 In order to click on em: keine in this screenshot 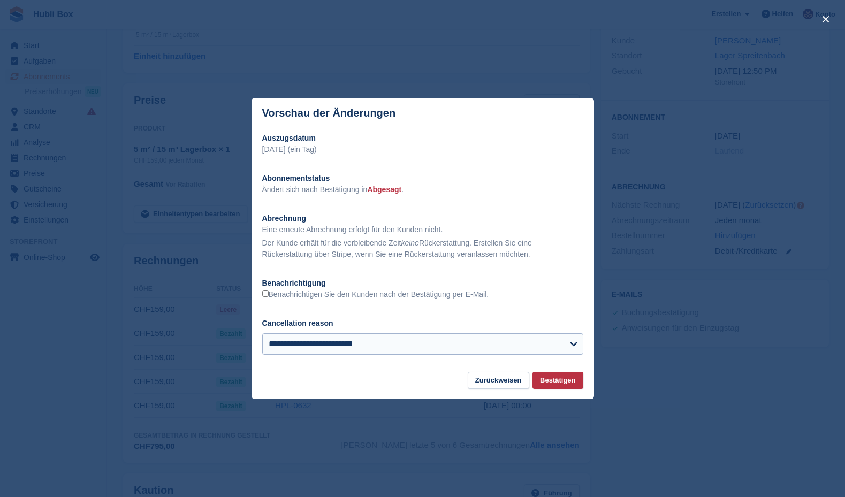, I will do `click(410, 243)`.